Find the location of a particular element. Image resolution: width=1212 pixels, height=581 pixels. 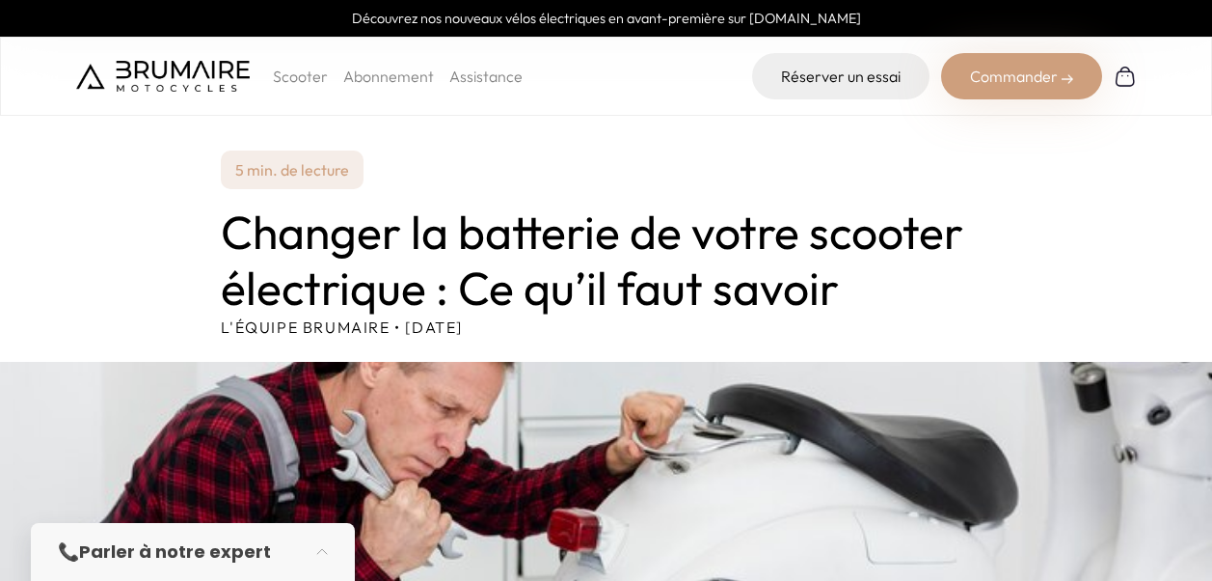

img: Panier is located at coordinates (1126, 76).